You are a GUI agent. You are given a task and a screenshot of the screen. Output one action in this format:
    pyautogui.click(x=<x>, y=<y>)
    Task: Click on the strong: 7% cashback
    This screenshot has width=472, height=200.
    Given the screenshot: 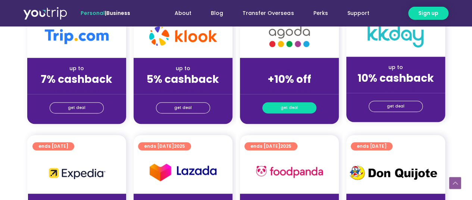 What is the action you would take?
    pyautogui.click(x=77, y=79)
    